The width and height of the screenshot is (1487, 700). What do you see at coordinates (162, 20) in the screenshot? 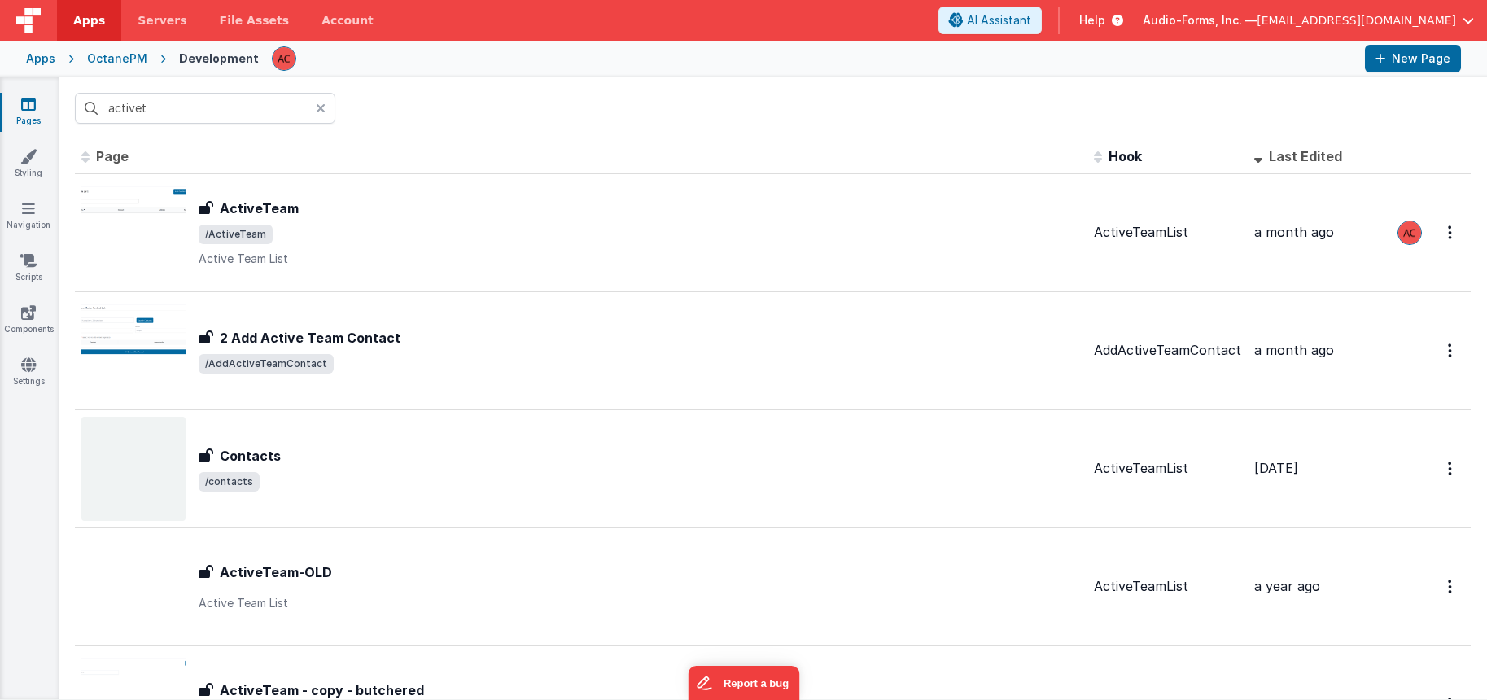
I see `span: Servers` at bounding box center [162, 20].